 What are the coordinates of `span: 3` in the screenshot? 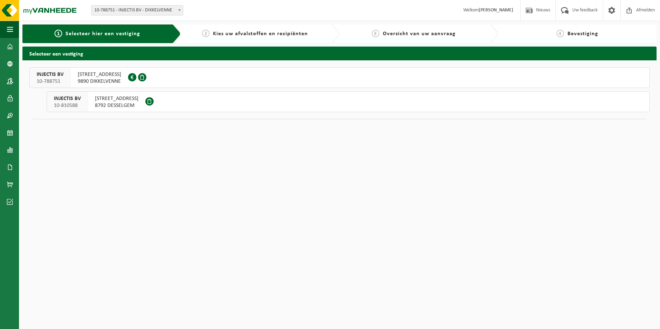 It's located at (375, 33).